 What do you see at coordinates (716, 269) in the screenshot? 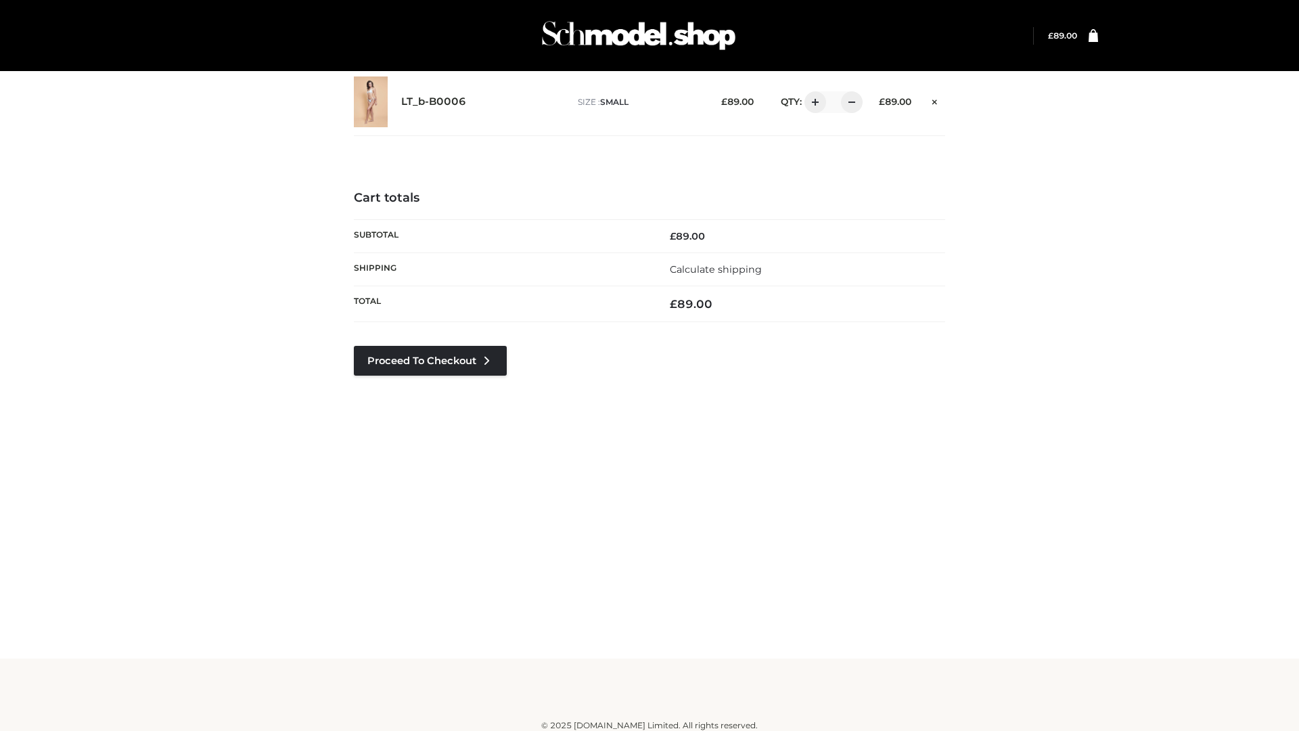
I see `a: Calculate shipping` at bounding box center [716, 269].